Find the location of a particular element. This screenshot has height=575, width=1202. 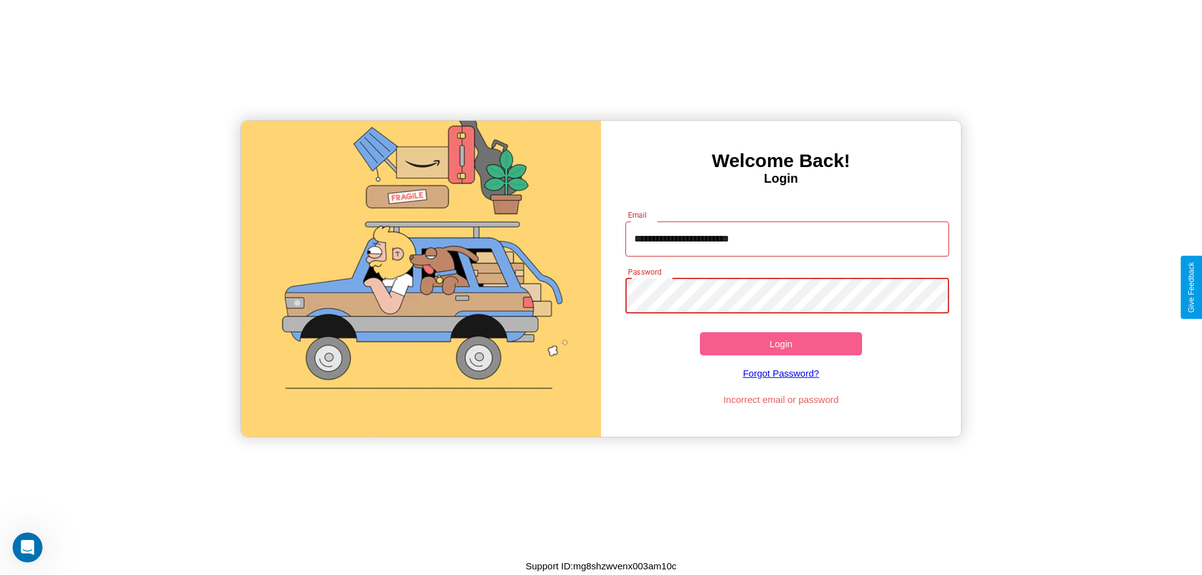

a: Forgot Password? is located at coordinates (781, 373).